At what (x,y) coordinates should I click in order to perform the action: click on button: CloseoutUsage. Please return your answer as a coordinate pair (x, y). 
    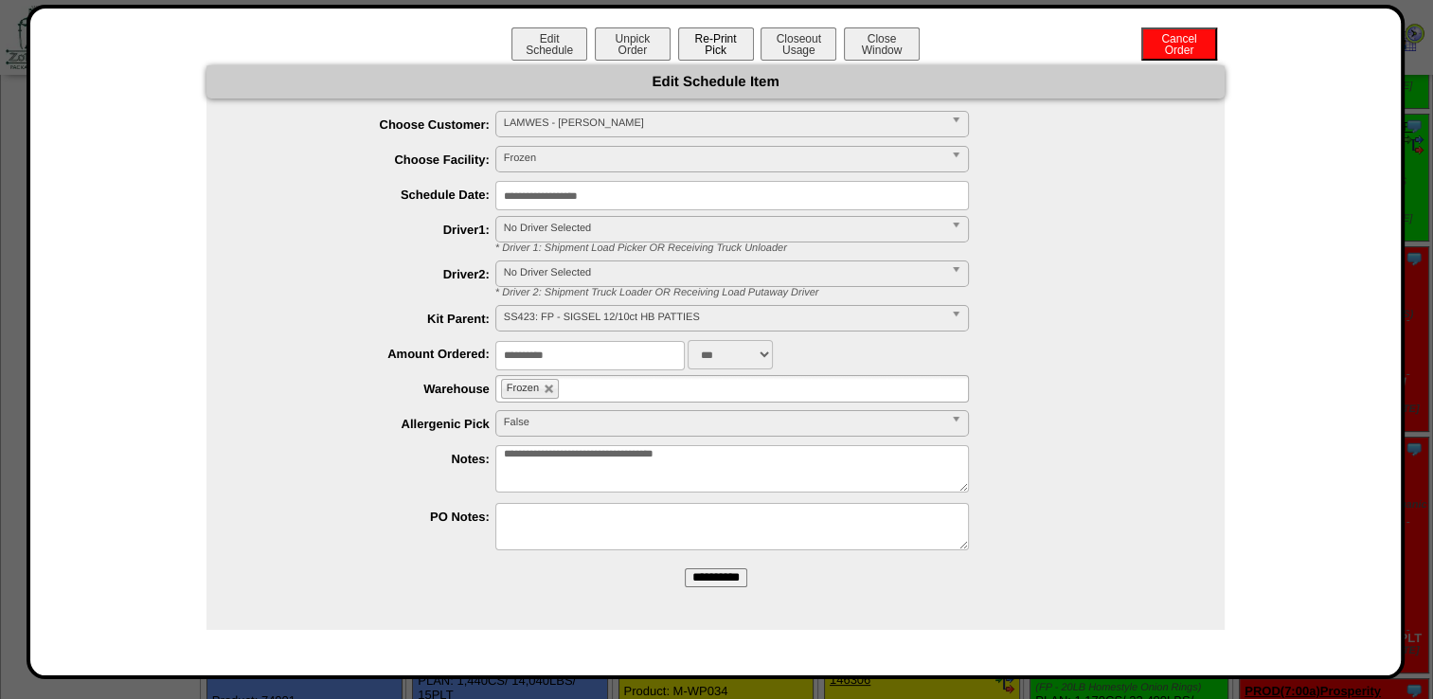
    Looking at the image, I should click on (798, 44).